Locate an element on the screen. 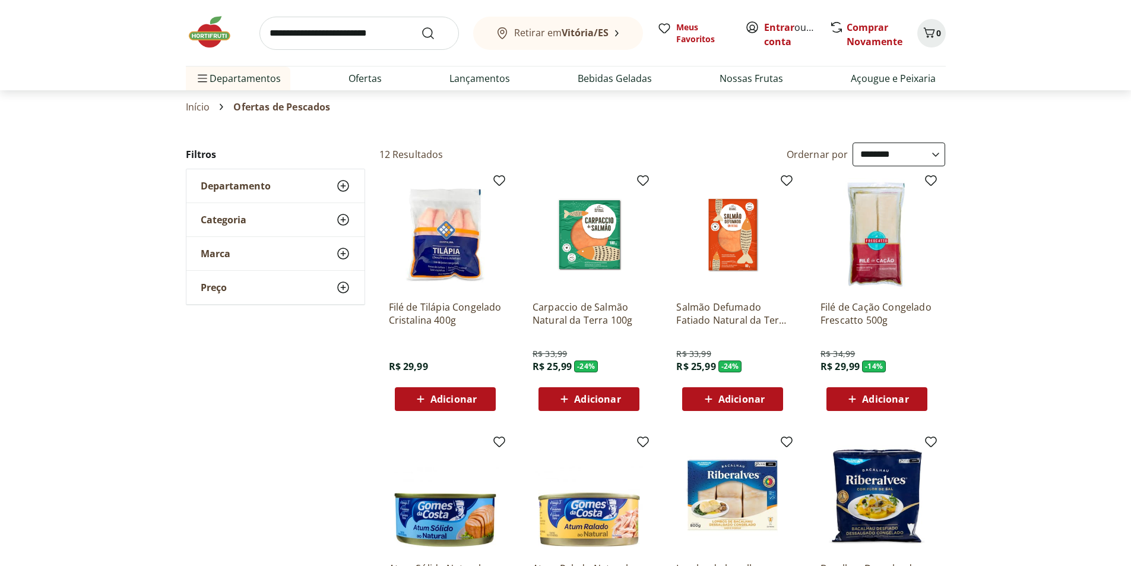 This screenshot has height=566, width=1131. button: Marca is located at coordinates (275, 254).